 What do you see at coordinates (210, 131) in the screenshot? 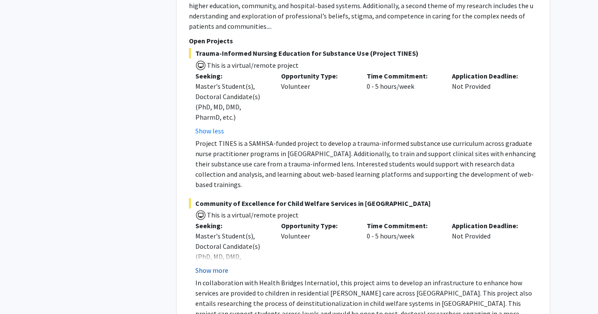
I see `button: Show less` at bounding box center [210, 131].